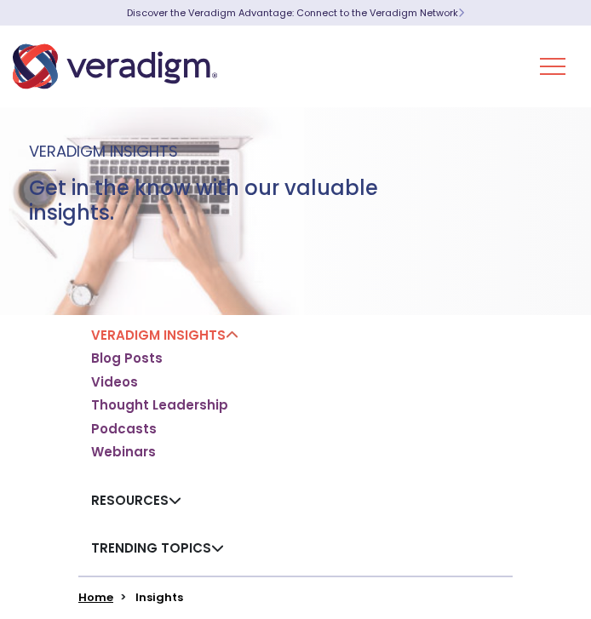 This screenshot has width=591, height=619. I want to click on a: Trending Topics, so click(158, 547).